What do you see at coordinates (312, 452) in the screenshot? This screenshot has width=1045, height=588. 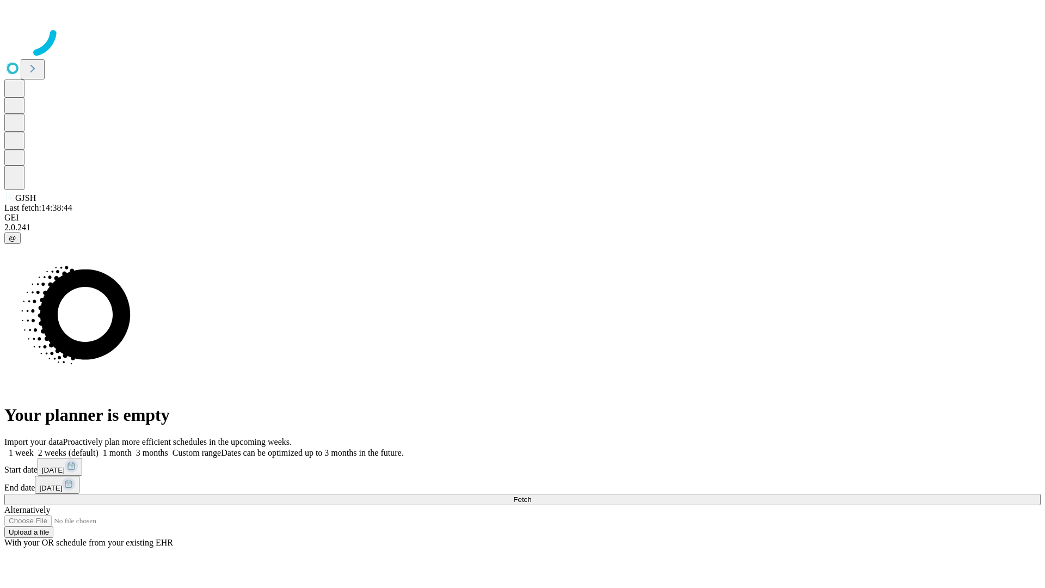 I see `span: Dates can be optimized up to 3 months in the future.` at bounding box center [312, 452].